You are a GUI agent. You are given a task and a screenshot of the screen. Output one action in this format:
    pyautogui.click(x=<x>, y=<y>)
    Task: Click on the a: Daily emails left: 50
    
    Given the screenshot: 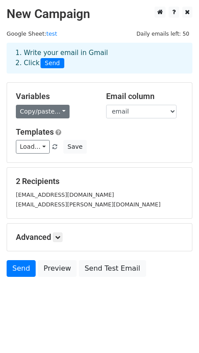 What is the action you would take?
    pyautogui.click(x=163, y=33)
    